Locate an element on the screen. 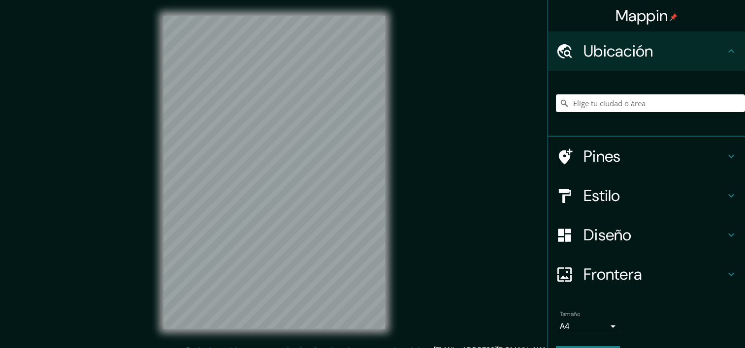 Image resolution: width=745 pixels, height=348 pixels. h4: Frontera is located at coordinates (654, 275).